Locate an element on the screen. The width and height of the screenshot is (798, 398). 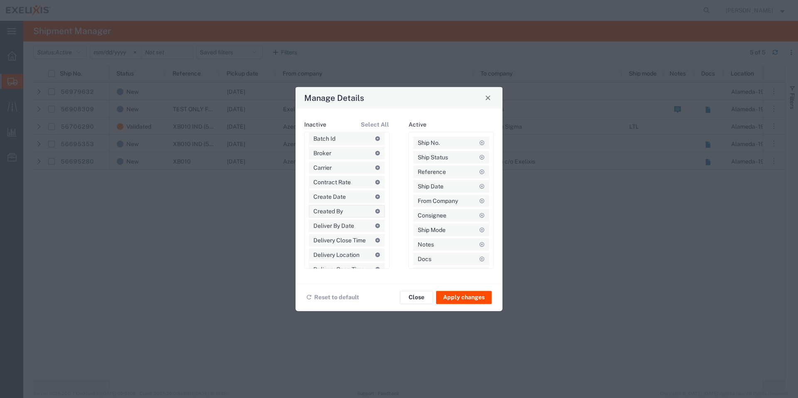
span: Created By is located at coordinates (328, 211).